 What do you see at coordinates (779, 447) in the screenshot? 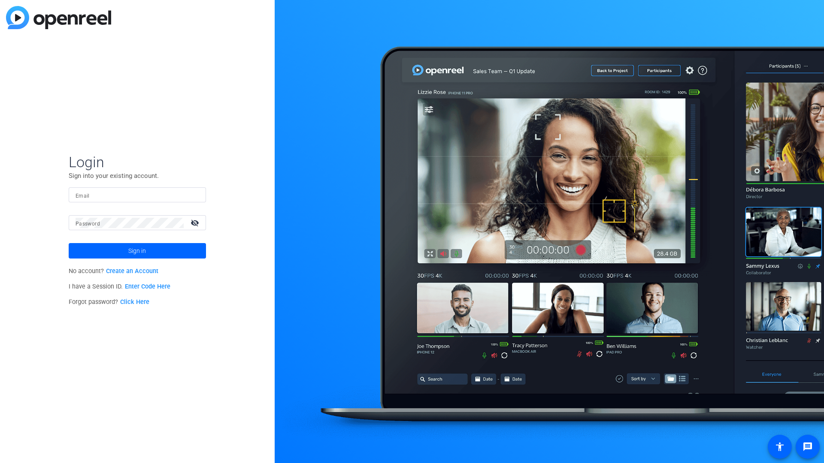
I see `mat-icon: accessibility` at bounding box center [779, 447].